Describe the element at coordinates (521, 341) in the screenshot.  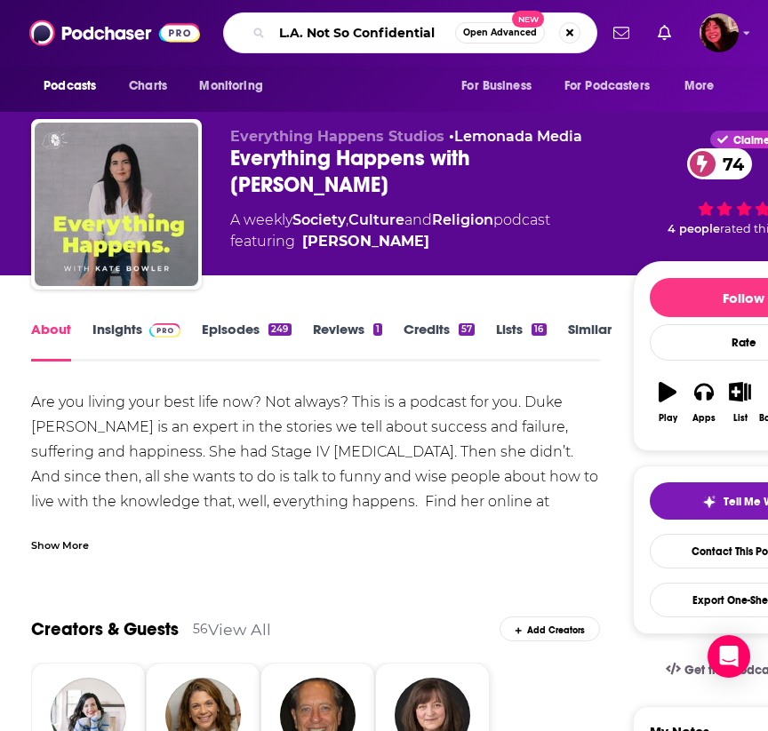
I see `a: Lists16` at that location.